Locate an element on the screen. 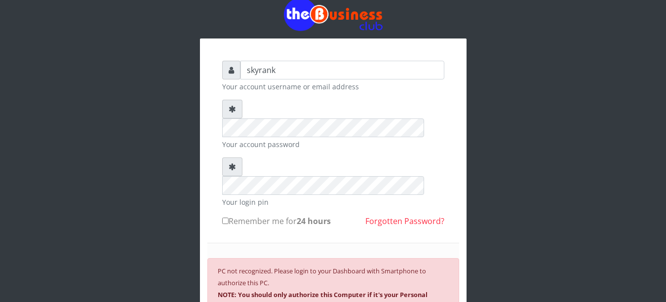 The width and height of the screenshot is (666, 302). b: 24 hours is located at coordinates (313, 221).